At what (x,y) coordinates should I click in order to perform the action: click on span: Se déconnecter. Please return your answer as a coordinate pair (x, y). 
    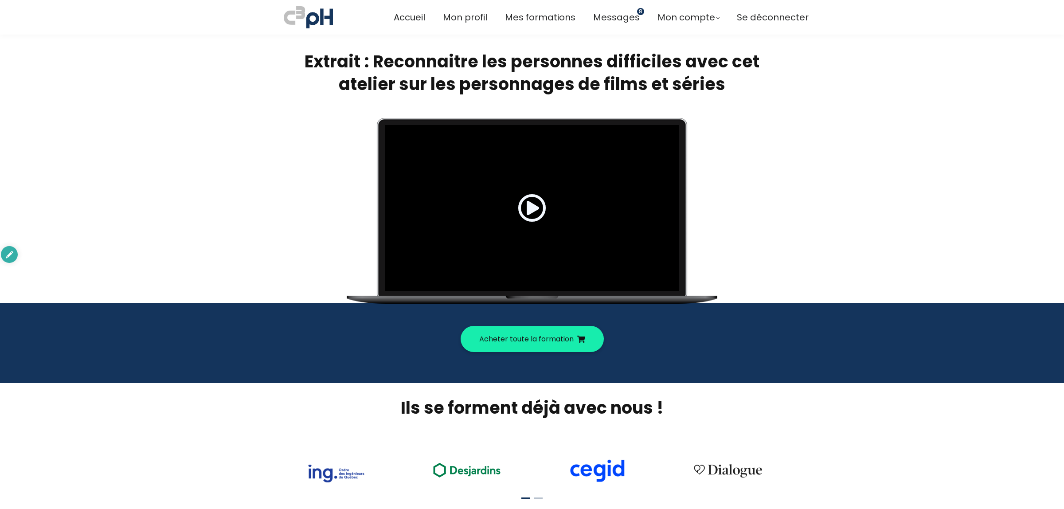
    Looking at the image, I should click on (773, 17).